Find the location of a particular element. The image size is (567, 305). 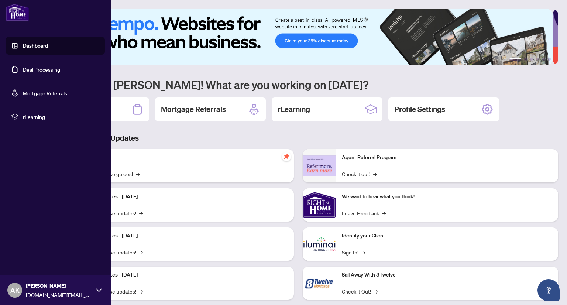

button: 1 is located at coordinates (515, 59).